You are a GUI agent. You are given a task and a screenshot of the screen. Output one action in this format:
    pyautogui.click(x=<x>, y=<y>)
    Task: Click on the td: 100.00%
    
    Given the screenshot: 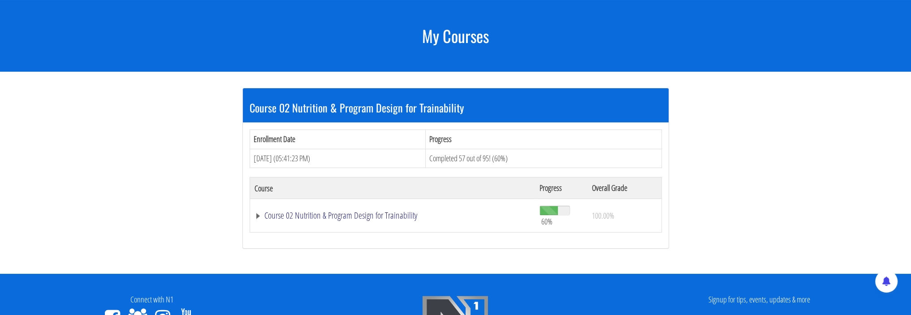 What is the action you would take?
    pyautogui.click(x=624, y=216)
    